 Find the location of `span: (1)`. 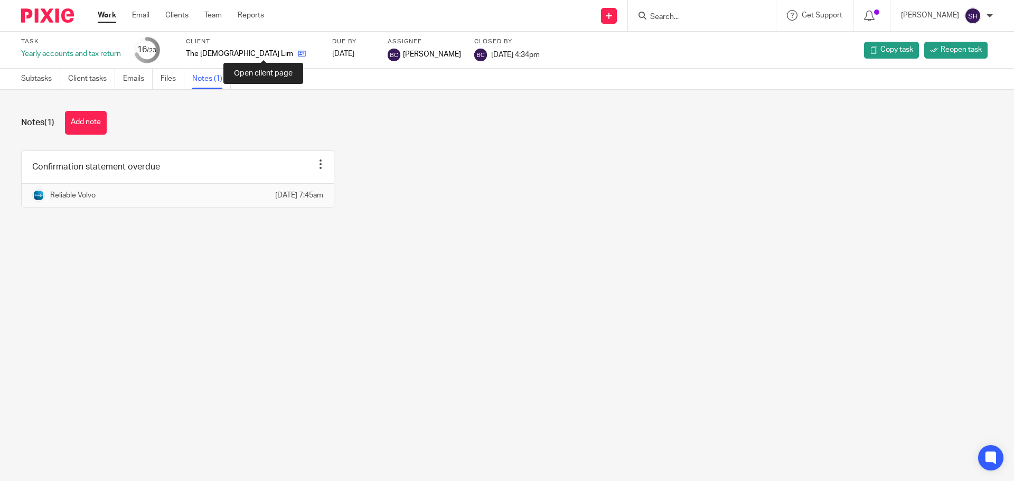

span: (1) is located at coordinates (49, 122).